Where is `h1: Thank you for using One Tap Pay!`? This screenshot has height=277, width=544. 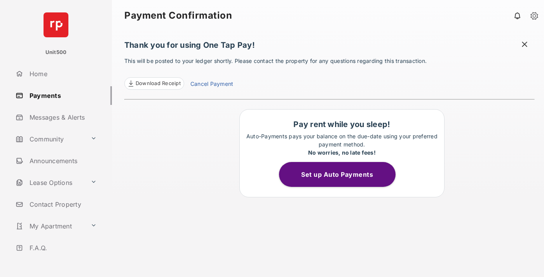 h1: Thank you for using One Tap Pay! is located at coordinates (330, 47).